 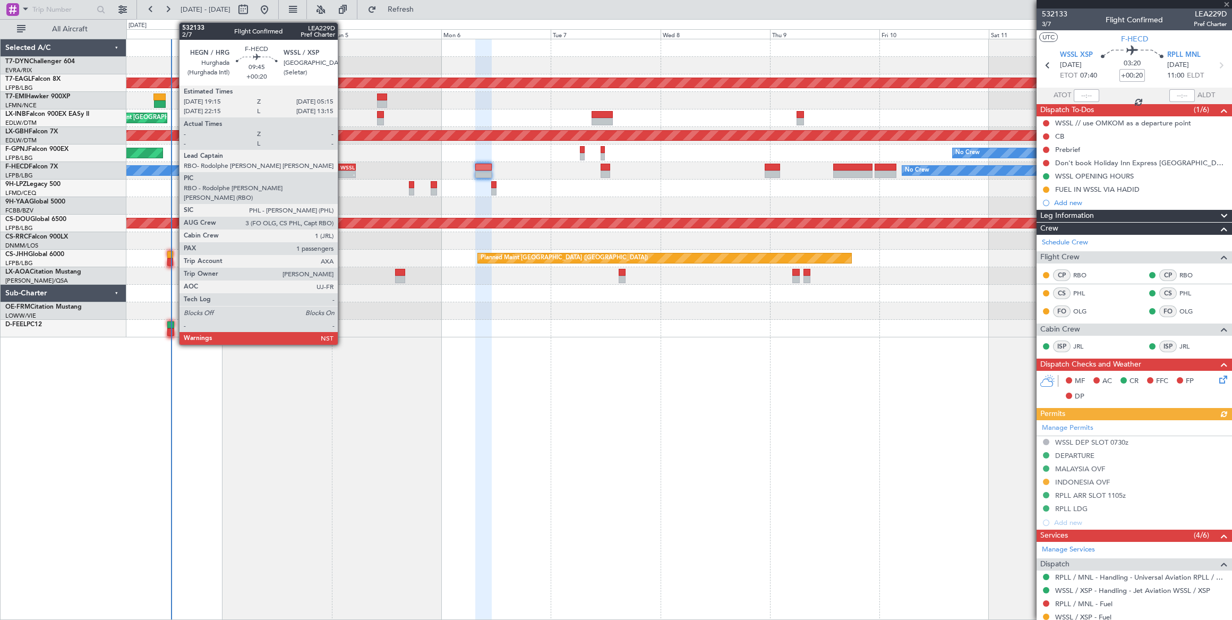 What do you see at coordinates (1191, 311) in the screenshot?
I see `a: OLG` at bounding box center [1191, 311].